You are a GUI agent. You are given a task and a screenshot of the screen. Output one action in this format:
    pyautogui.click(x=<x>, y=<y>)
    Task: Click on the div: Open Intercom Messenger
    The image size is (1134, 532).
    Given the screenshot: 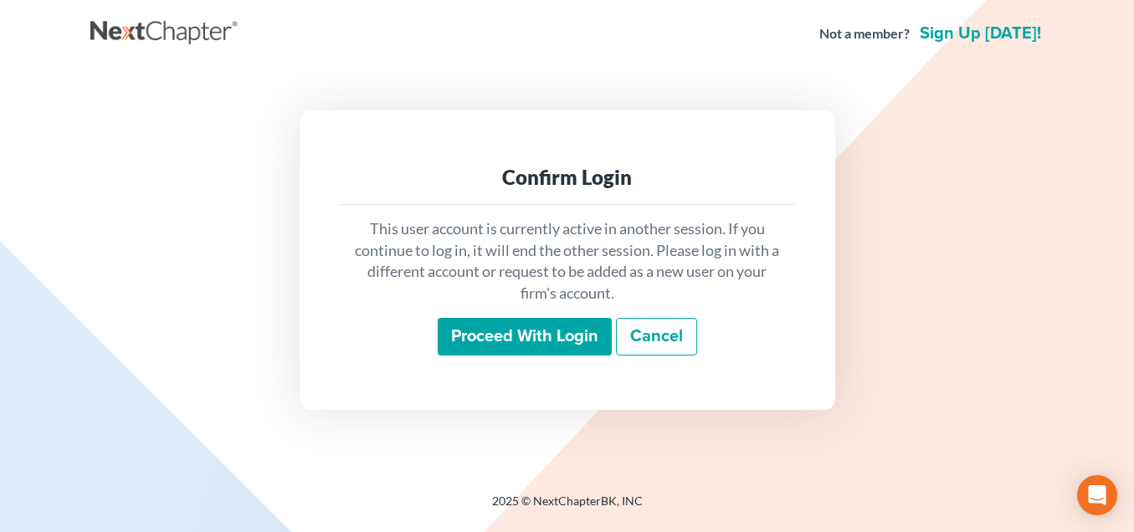 What is the action you would take?
    pyautogui.click(x=1097, y=495)
    